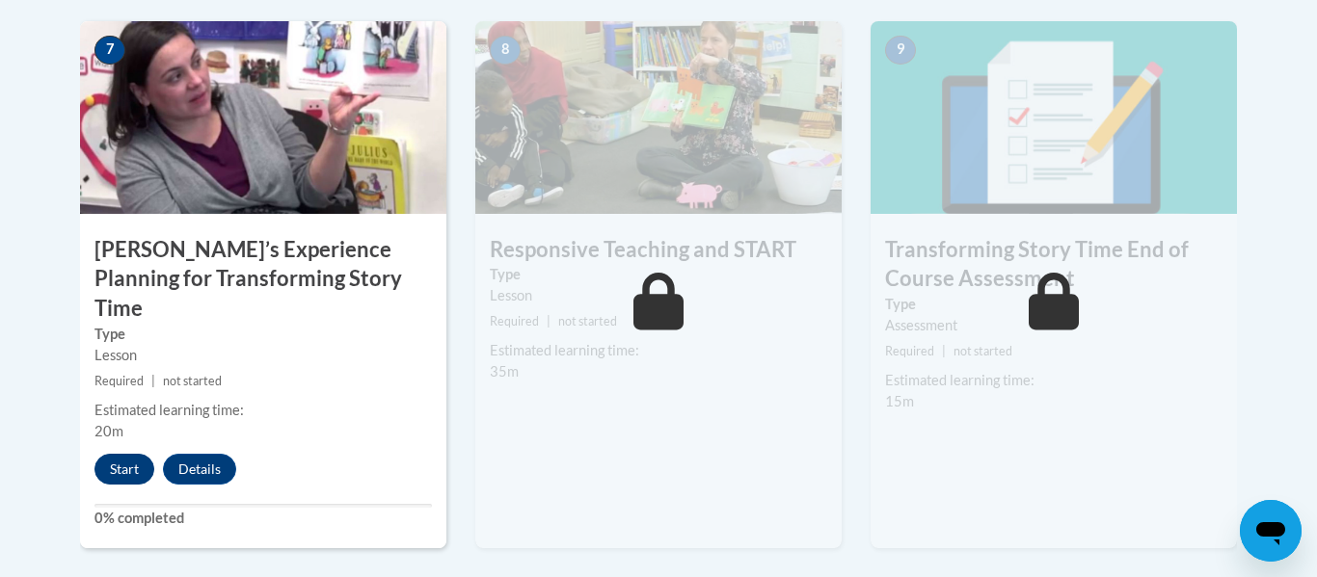 The height and width of the screenshot is (577, 1317). Describe the element at coordinates (200, 469) in the screenshot. I see `button: Details` at that location.